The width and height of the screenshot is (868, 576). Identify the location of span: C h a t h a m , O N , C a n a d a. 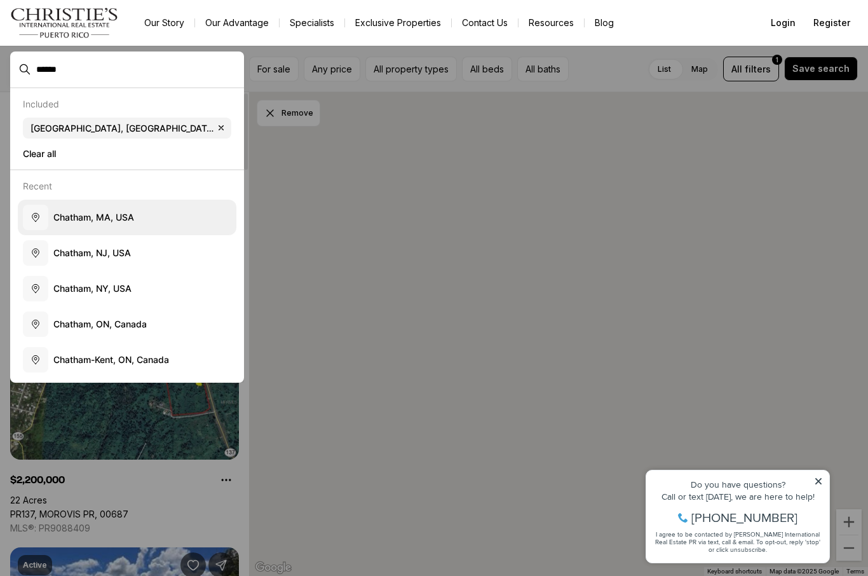
(100, 324).